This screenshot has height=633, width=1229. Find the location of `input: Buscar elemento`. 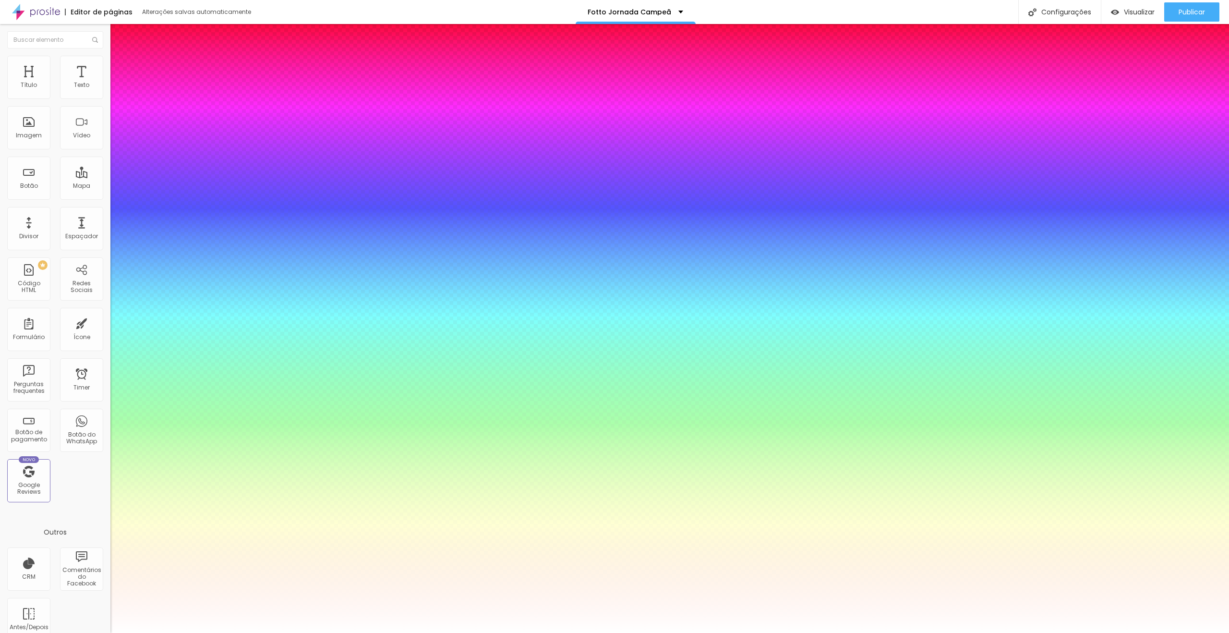

input: Buscar elemento is located at coordinates (55, 40).